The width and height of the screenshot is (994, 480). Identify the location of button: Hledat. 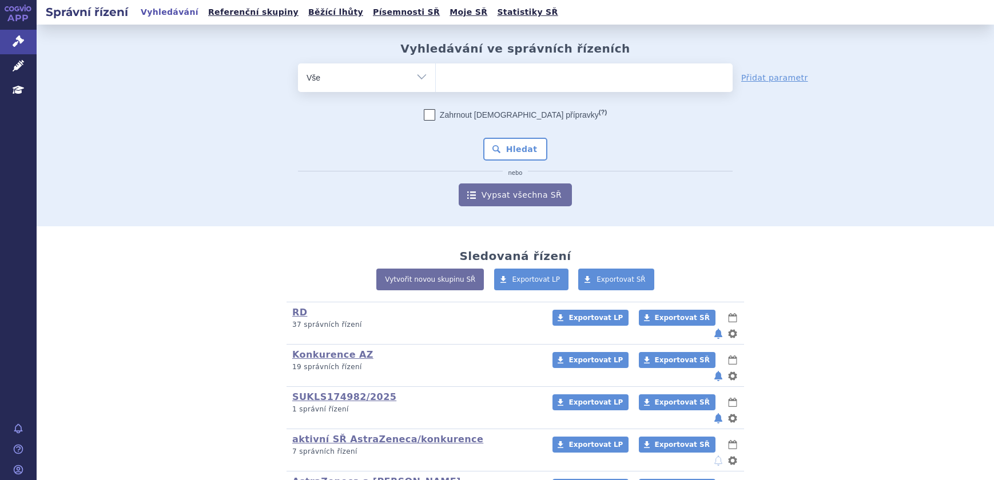
(515, 149).